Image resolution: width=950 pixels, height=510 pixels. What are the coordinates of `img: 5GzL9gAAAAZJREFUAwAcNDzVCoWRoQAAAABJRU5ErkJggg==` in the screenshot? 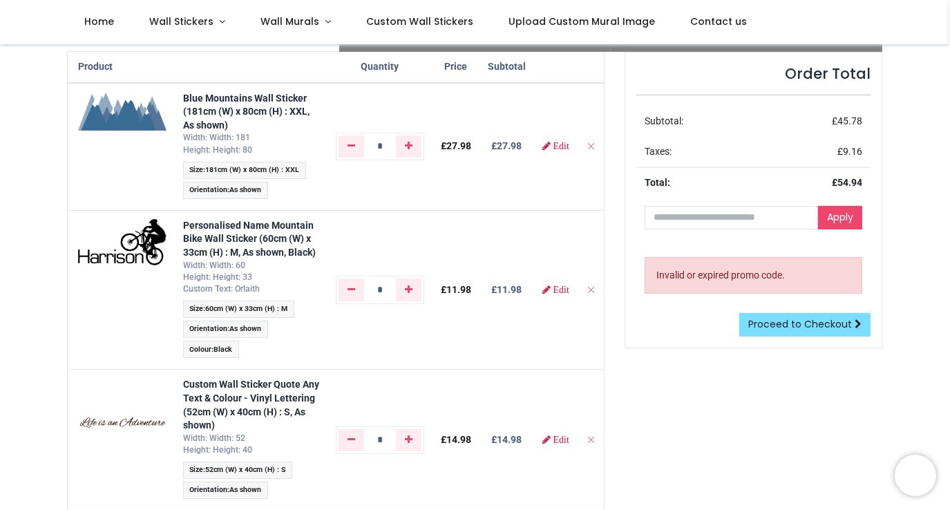 It's located at (122, 422).